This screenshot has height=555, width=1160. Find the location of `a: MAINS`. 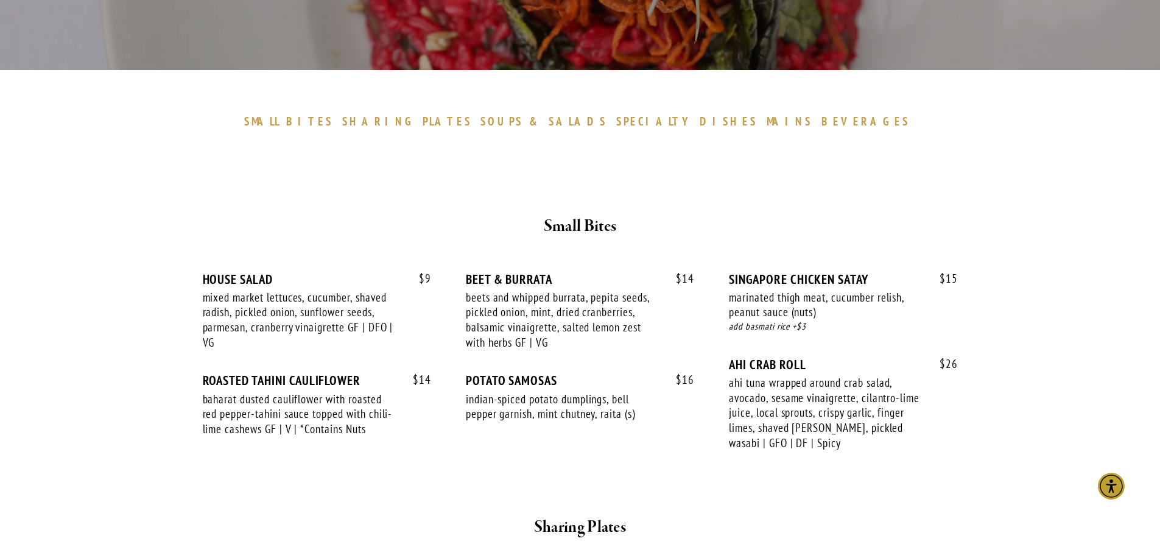

a: MAINS is located at coordinates (792, 121).